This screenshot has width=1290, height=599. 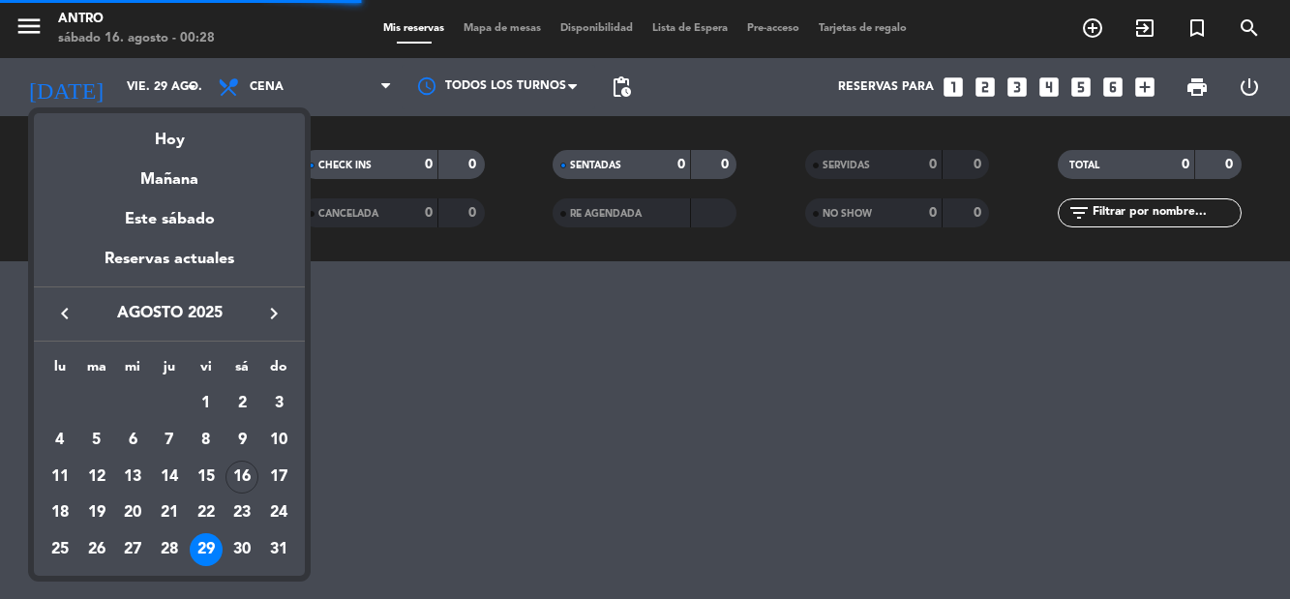 What do you see at coordinates (279, 371) in the screenshot?
I see `th: domingo` at bounding box center [279, 371].